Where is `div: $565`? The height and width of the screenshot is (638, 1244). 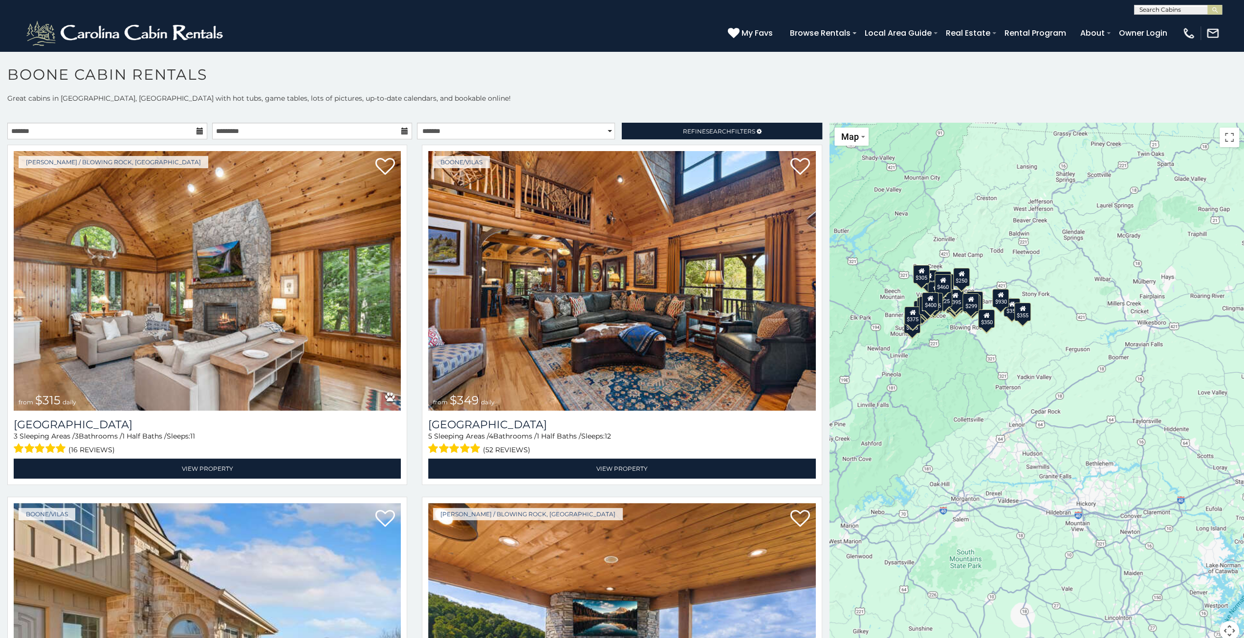 div: $565 is located at coordinates (943, 281).